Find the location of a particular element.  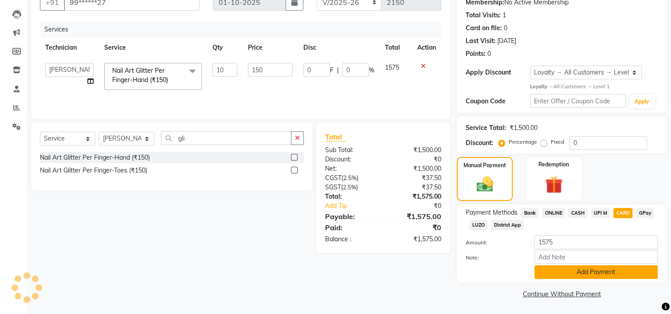

input: Search or Scan is located at coordinates (226, 138).